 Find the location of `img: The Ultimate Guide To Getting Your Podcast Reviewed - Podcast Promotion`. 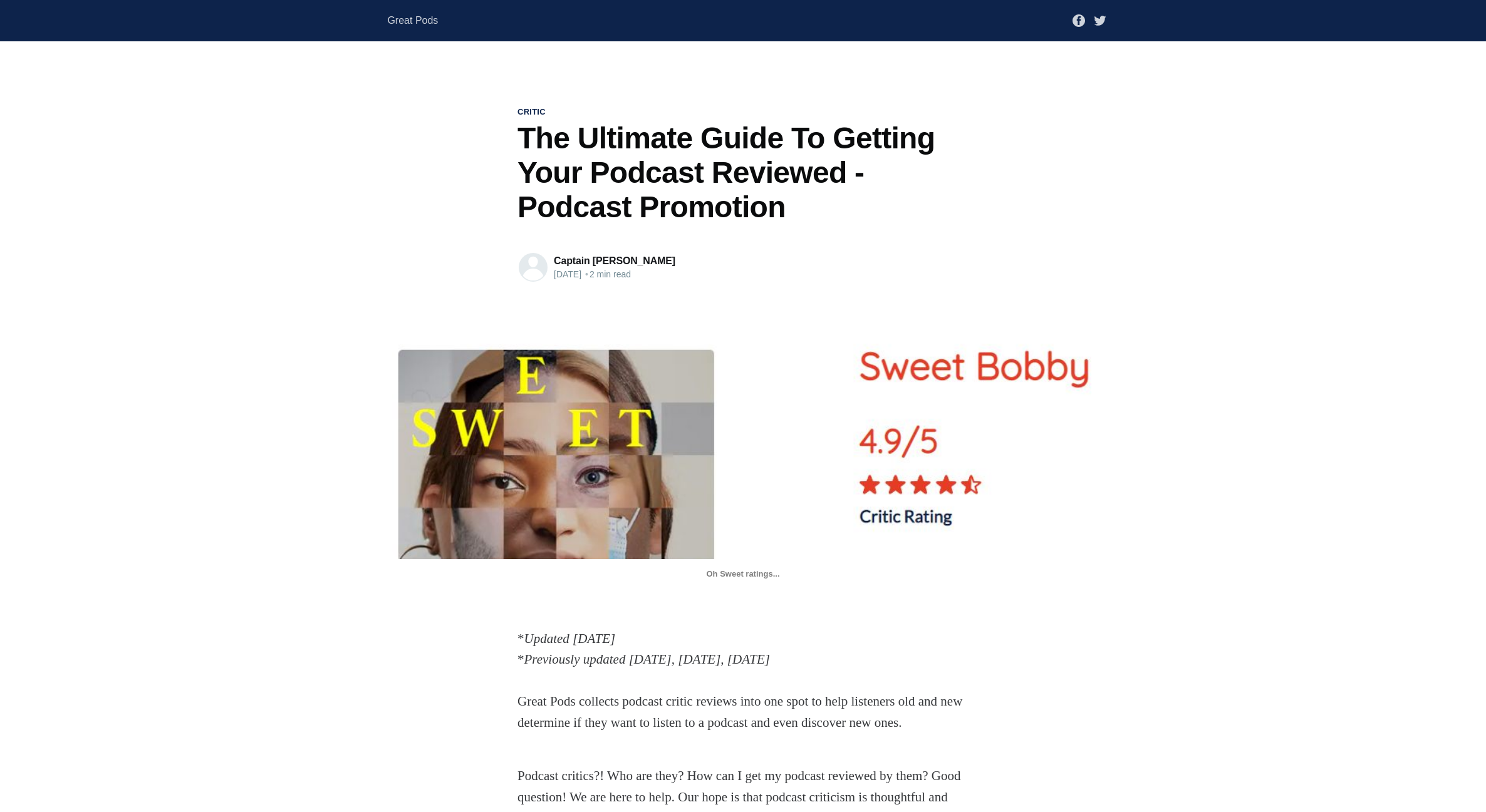

img: The Ultimate Guide To Getting Your Podcast Reviewed - Podcast Promotion is located at coordinates (743, 445).